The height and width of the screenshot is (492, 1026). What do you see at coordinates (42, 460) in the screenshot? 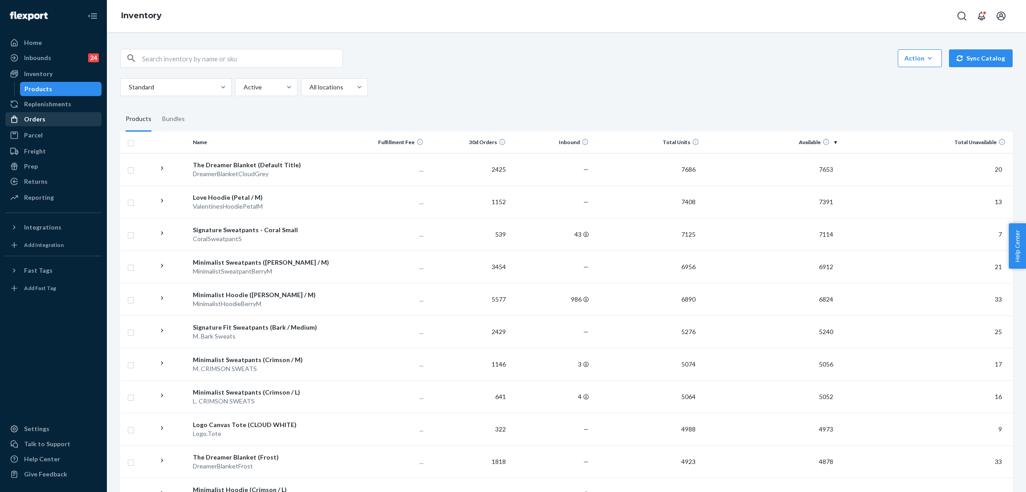
I see `div: Help Center` at bounding box center [42, 460].